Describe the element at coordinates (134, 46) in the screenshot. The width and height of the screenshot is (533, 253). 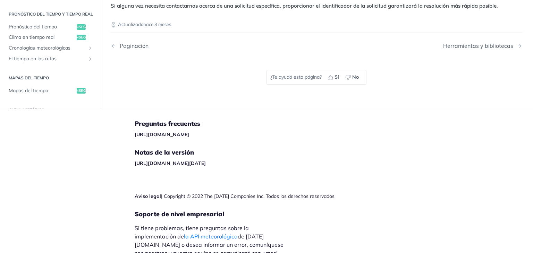
I see `font: Paginación` at that location.